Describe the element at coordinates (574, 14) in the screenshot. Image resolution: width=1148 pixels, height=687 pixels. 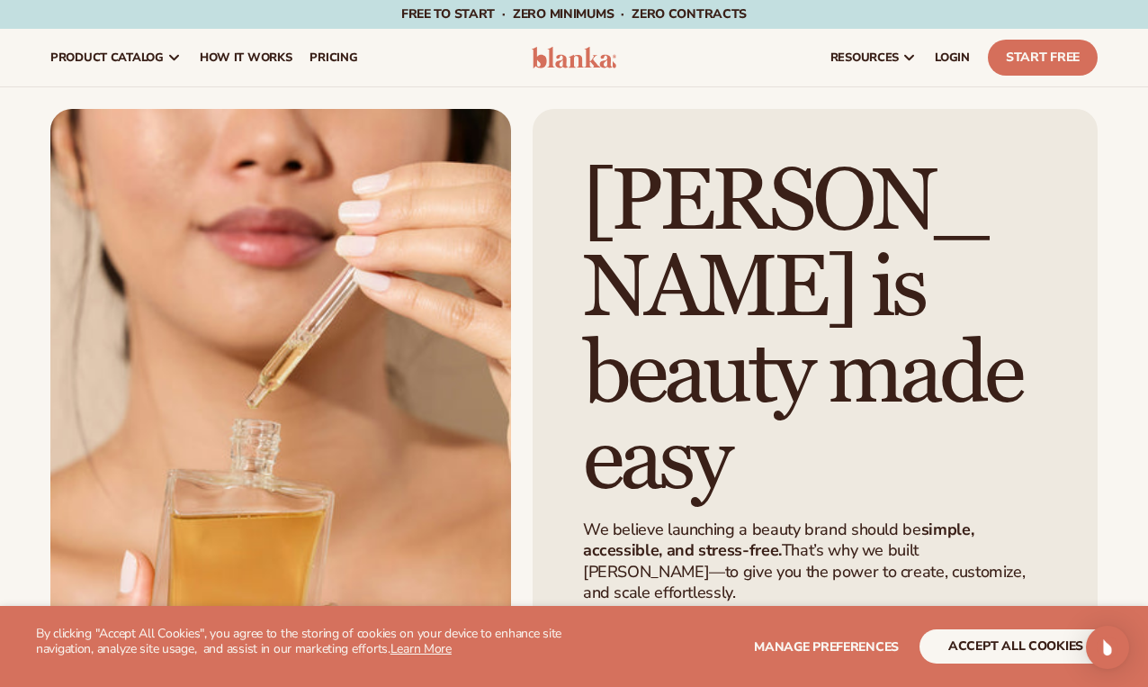
I see `span: Free to start · ZERO minimums · ZERO contracts` at that location.